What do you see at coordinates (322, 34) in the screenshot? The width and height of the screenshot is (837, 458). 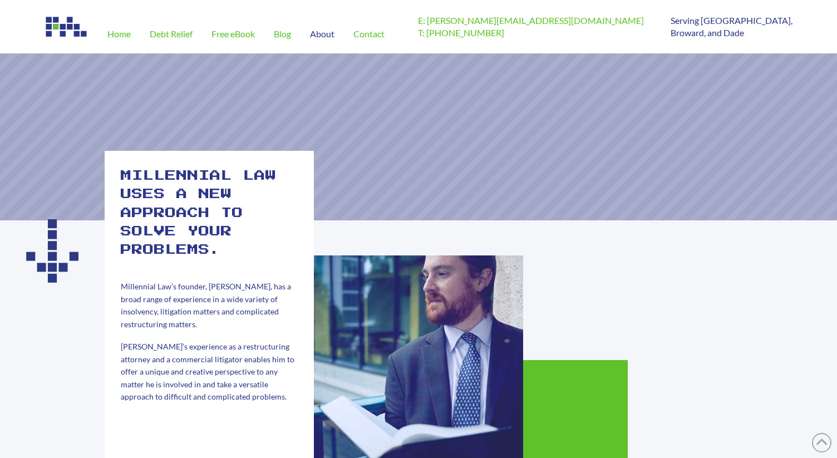 I see `a: About` at bounding box center [322, 34].